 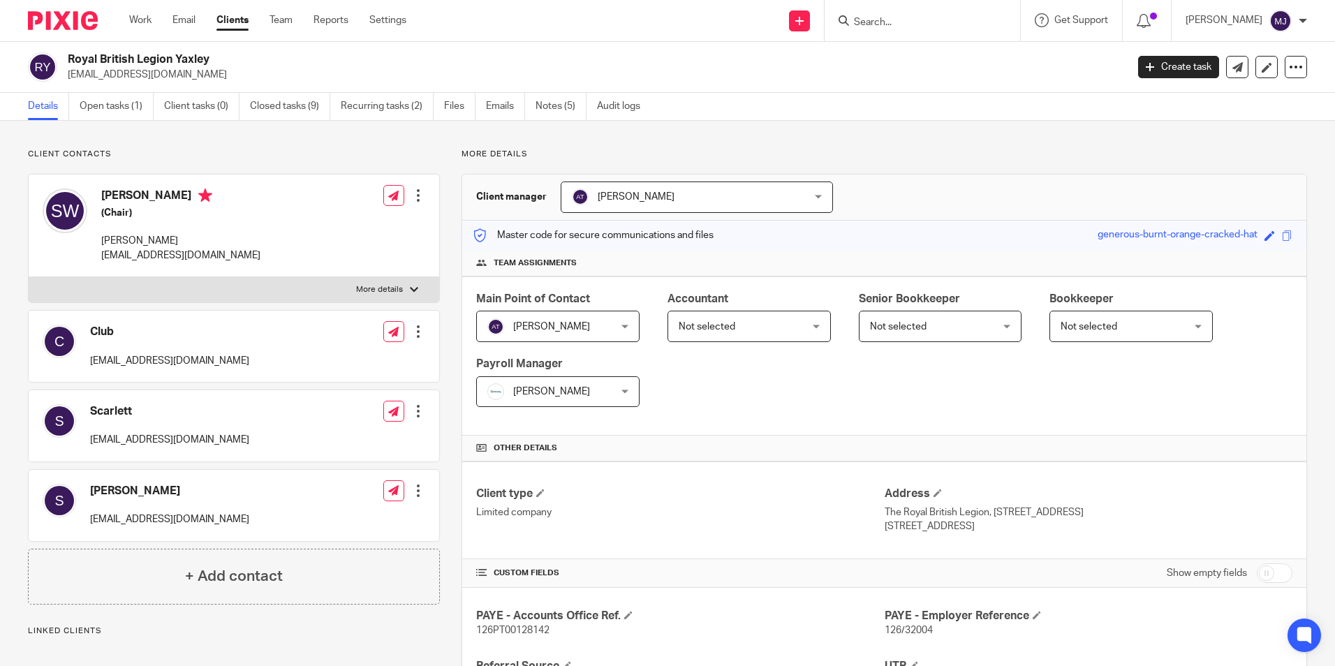 What do you see at coordinates (916, 23) in the screenshot?
I see `input: Search` at bounding box center [916, 23].